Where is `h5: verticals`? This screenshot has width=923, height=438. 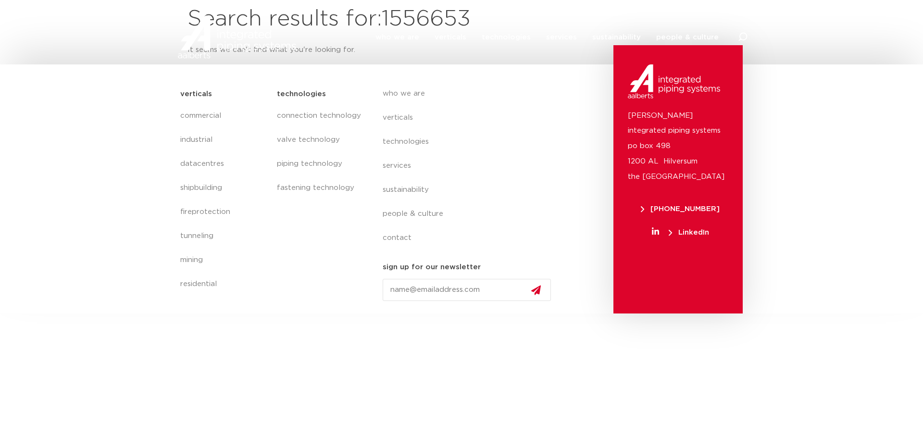 h5: verticals is located at coordinates (196, 94).